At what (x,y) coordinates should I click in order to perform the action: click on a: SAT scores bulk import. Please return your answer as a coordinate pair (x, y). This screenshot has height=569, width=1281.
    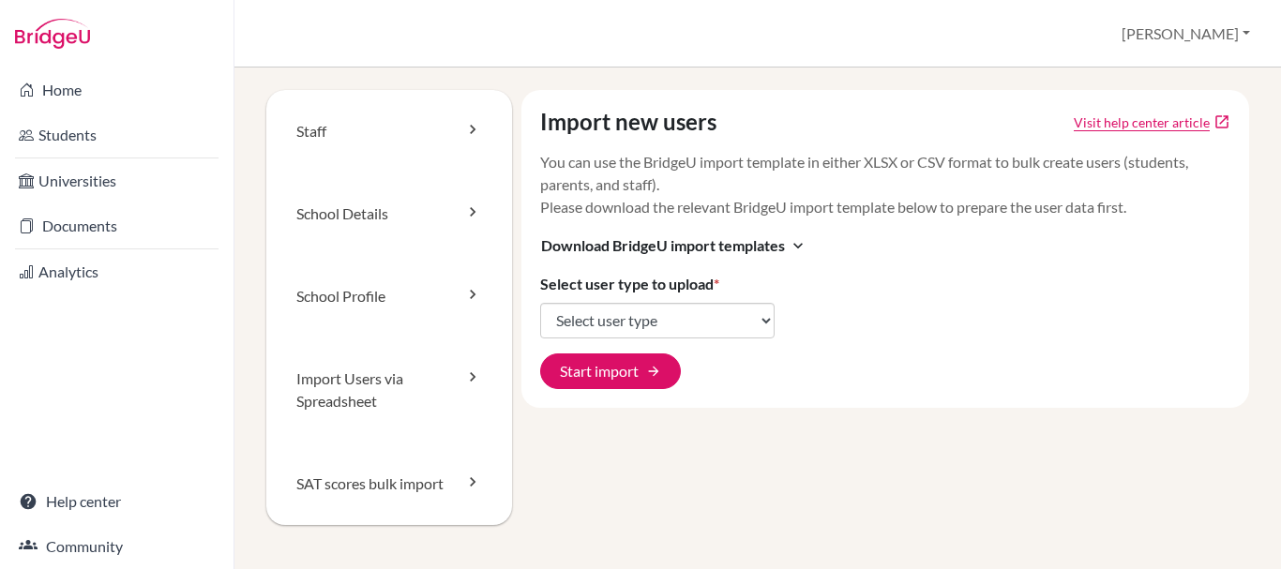
    Looking at the image, I should click on (389, 484).